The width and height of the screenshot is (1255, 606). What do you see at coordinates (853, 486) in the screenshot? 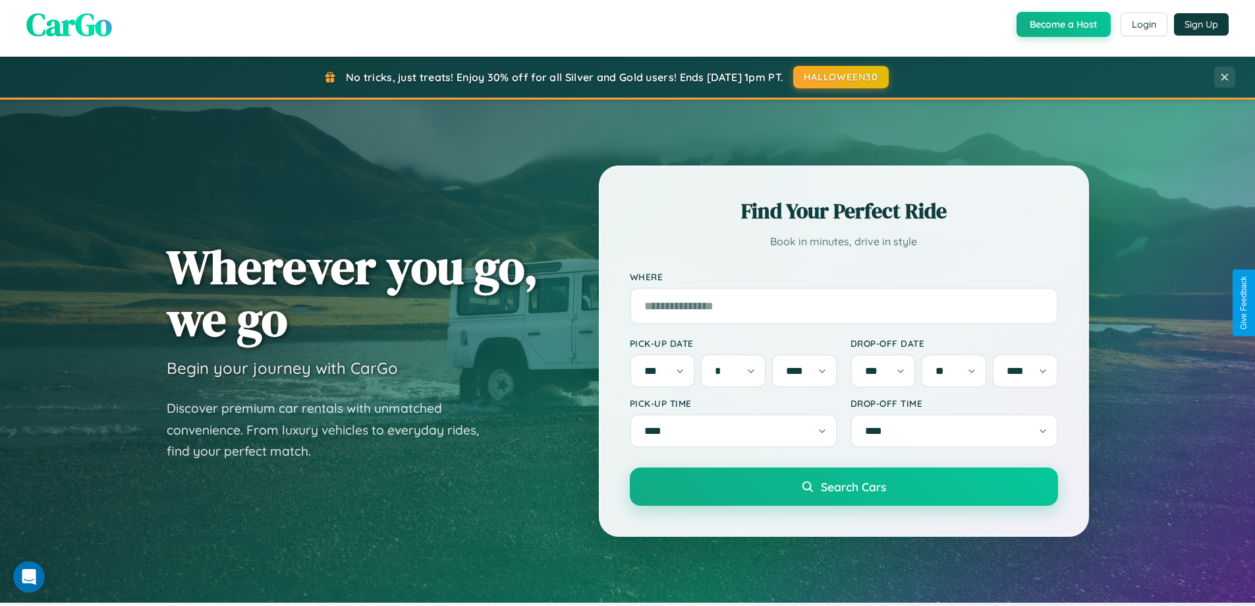
I see `span: Search Cars` at bounding box center [853, 486].